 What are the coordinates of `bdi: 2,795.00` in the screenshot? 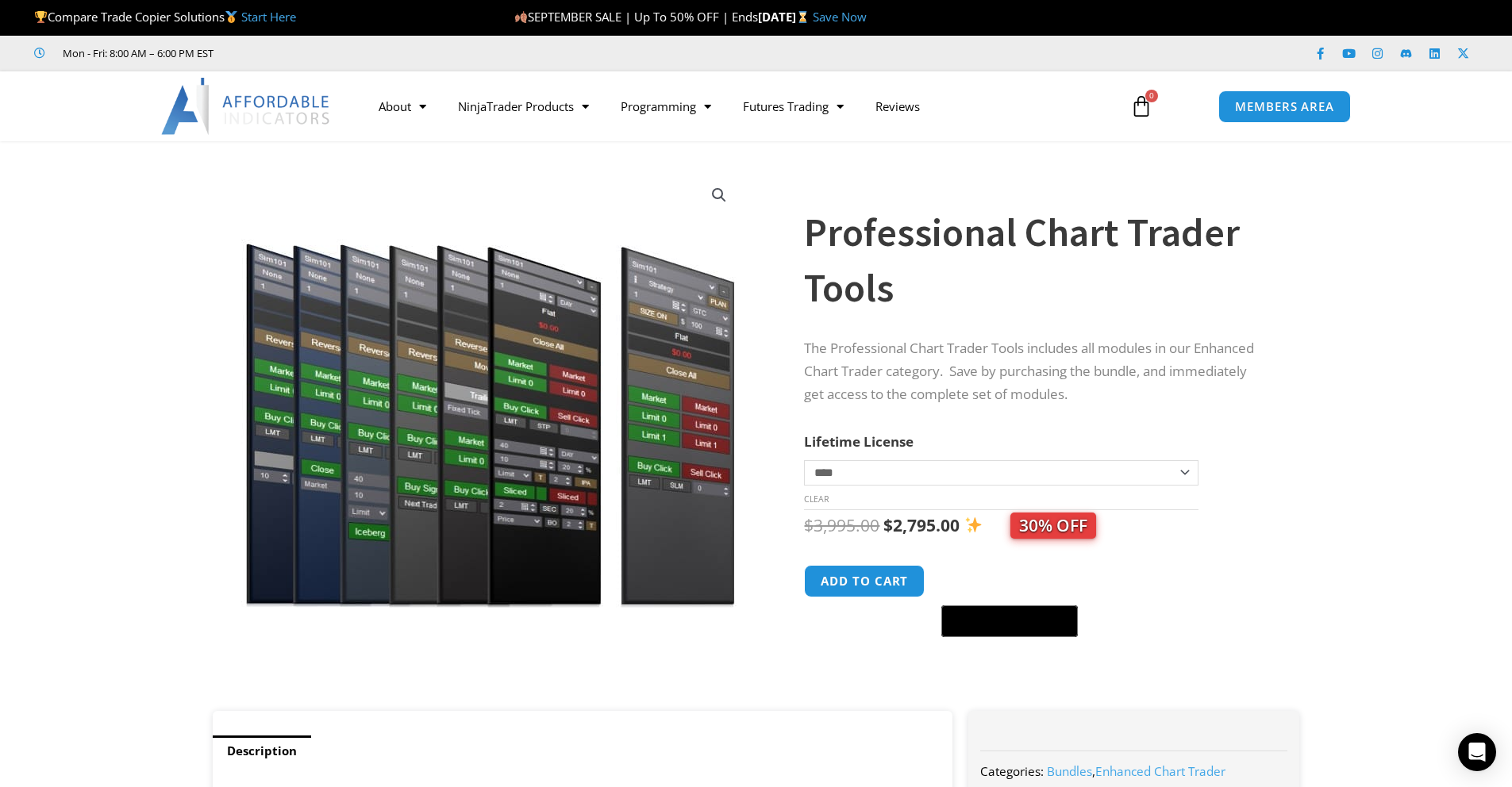 It's located at (921, 525).